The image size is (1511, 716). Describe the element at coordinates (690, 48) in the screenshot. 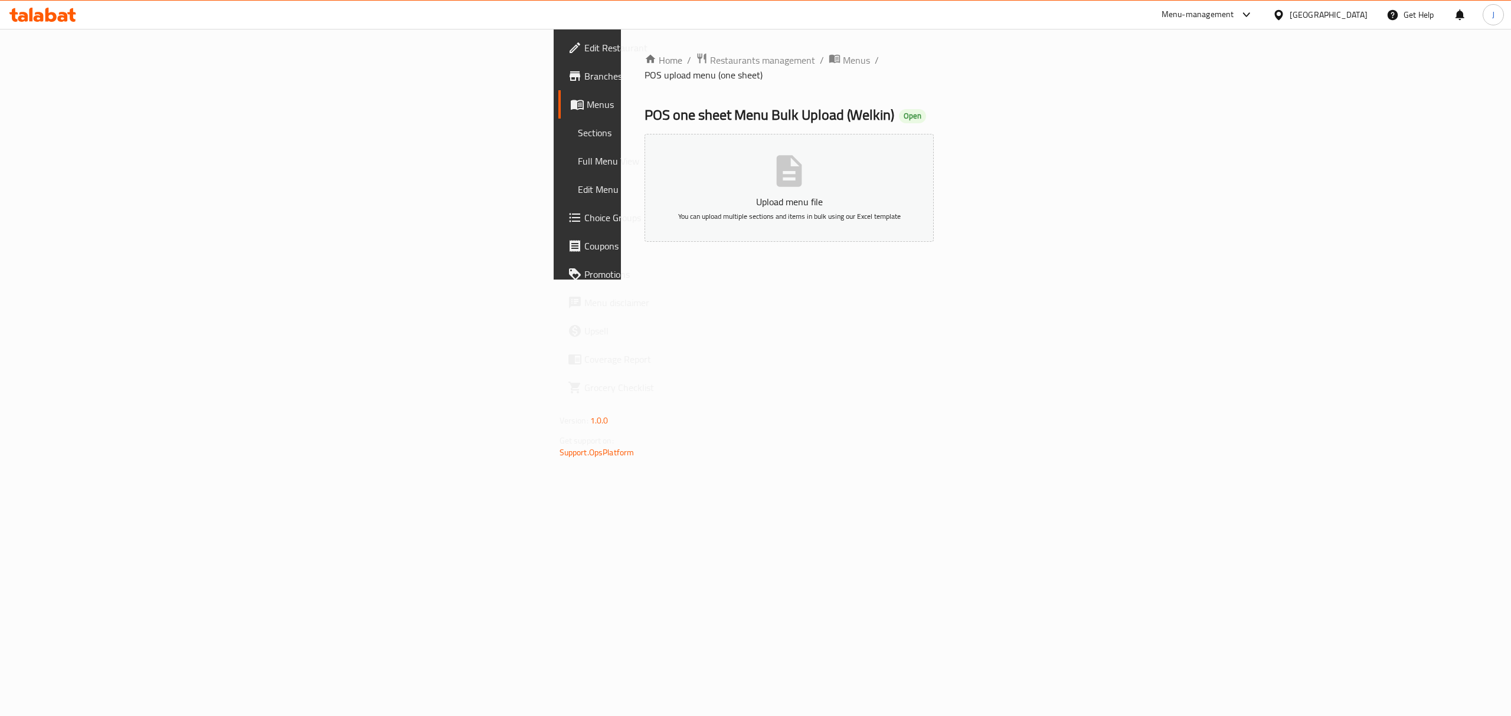

I see `span: Edit Restaurant` at that location.